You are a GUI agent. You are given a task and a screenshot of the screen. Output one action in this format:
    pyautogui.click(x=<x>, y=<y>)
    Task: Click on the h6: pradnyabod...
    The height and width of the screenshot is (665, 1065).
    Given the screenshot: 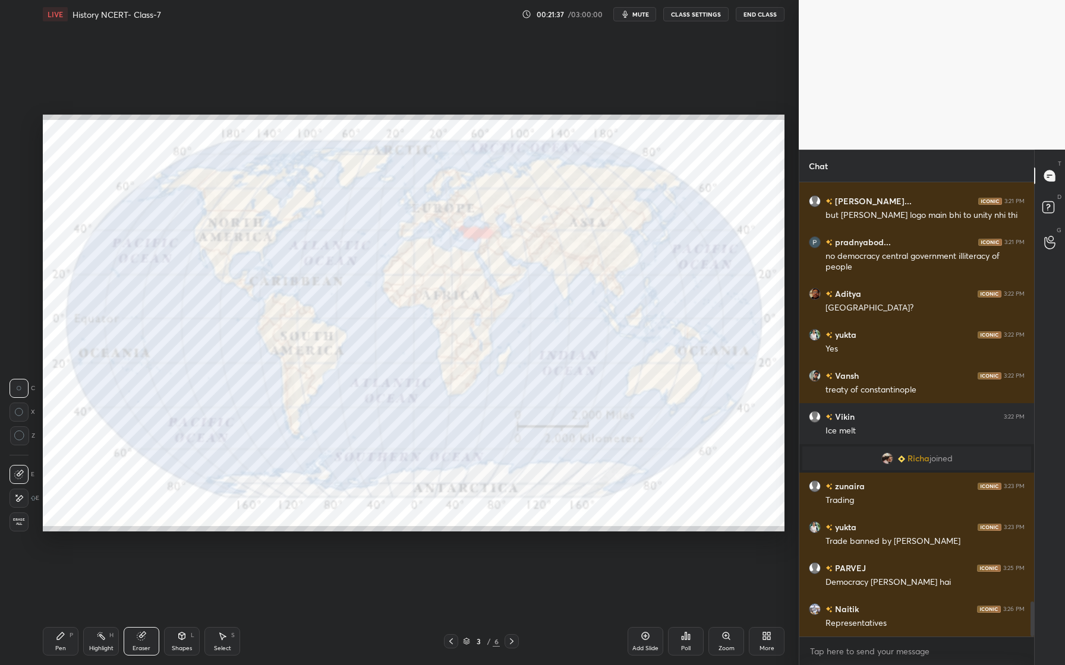 What is the action you would take?
    pyautogui.click(x=861, y=242)
    